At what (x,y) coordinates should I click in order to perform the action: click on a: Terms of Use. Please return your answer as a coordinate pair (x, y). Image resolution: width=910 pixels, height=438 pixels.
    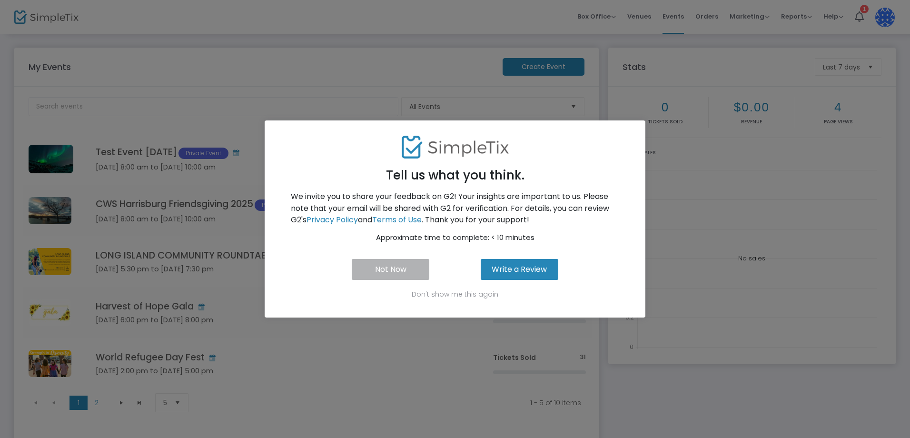
    Looking at the image, I should click on (397, 219).